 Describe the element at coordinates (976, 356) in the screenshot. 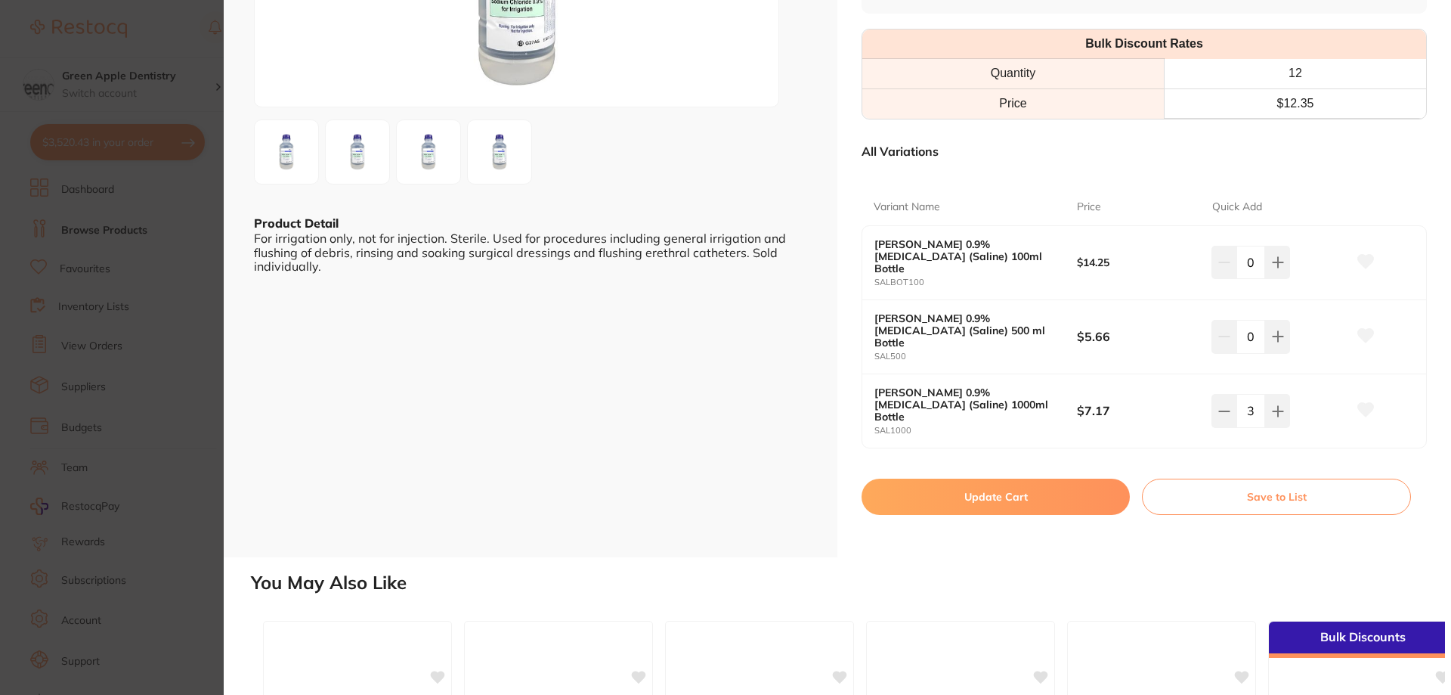

I see `small: SAL500` at that location.